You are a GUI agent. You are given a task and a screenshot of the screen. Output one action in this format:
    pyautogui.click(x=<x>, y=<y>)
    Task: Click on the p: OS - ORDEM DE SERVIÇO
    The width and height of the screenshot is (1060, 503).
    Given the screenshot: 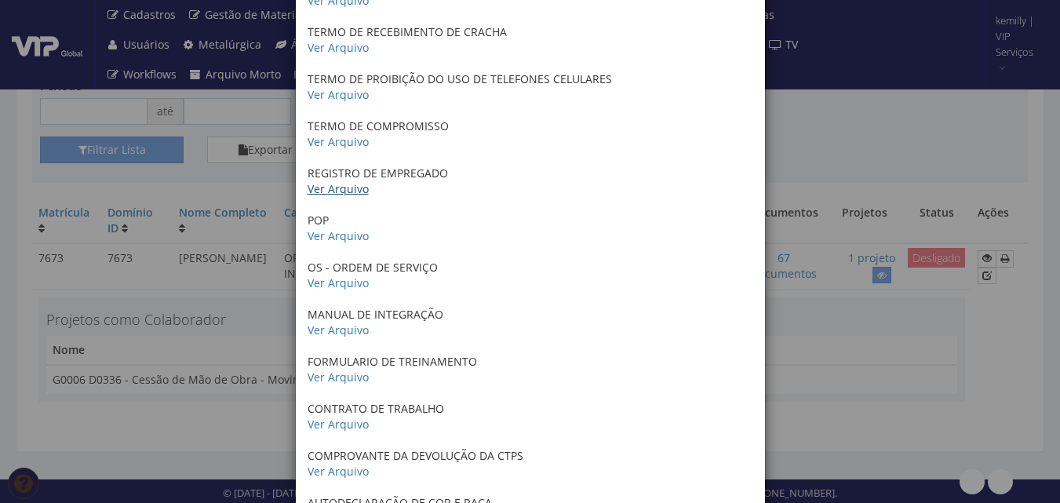 What is the action you would take?
    pyautogui.click(x=530, y=275)
    